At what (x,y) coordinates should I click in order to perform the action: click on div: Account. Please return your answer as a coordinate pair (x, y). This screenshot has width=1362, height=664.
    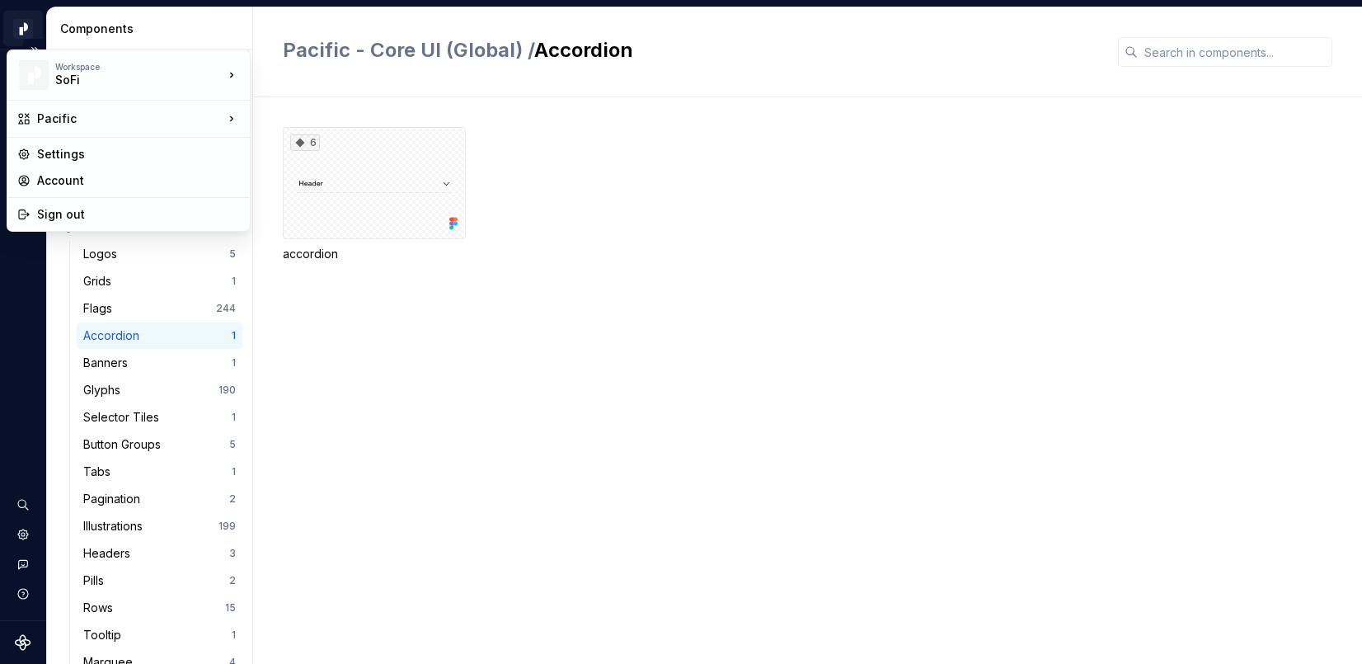
    Looking at the image, I should click on (139, 181).